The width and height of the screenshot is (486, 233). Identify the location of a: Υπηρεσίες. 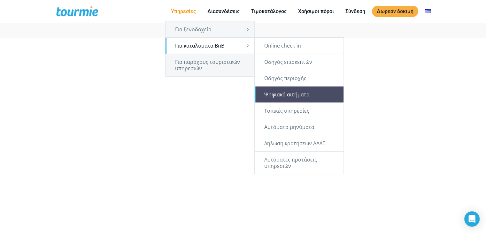
(183, 11).